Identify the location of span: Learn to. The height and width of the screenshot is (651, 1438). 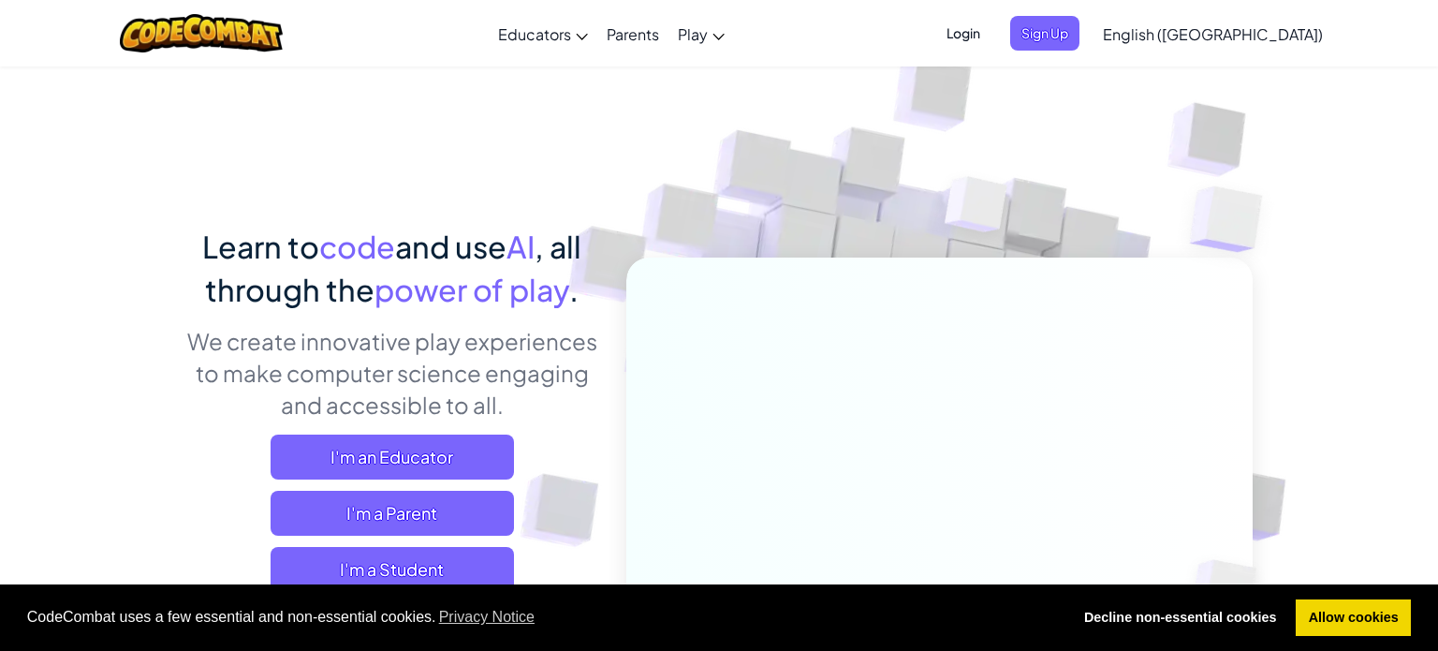
(260, 246).